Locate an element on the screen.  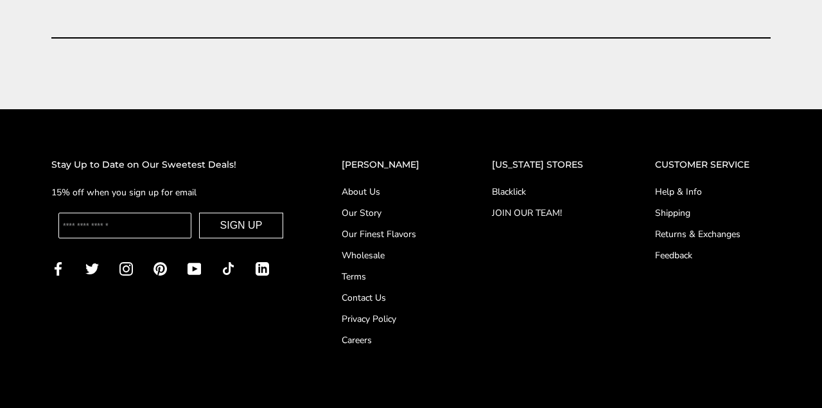
a: Shipping is located at coordinates (713, 212).